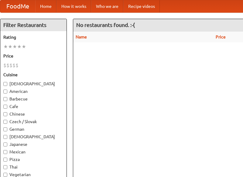 The image size is (243, 177). What do you see at coordinates (33, 114) in the screenshot?
I see `label: Chinese` at bounding box center [33, 114].